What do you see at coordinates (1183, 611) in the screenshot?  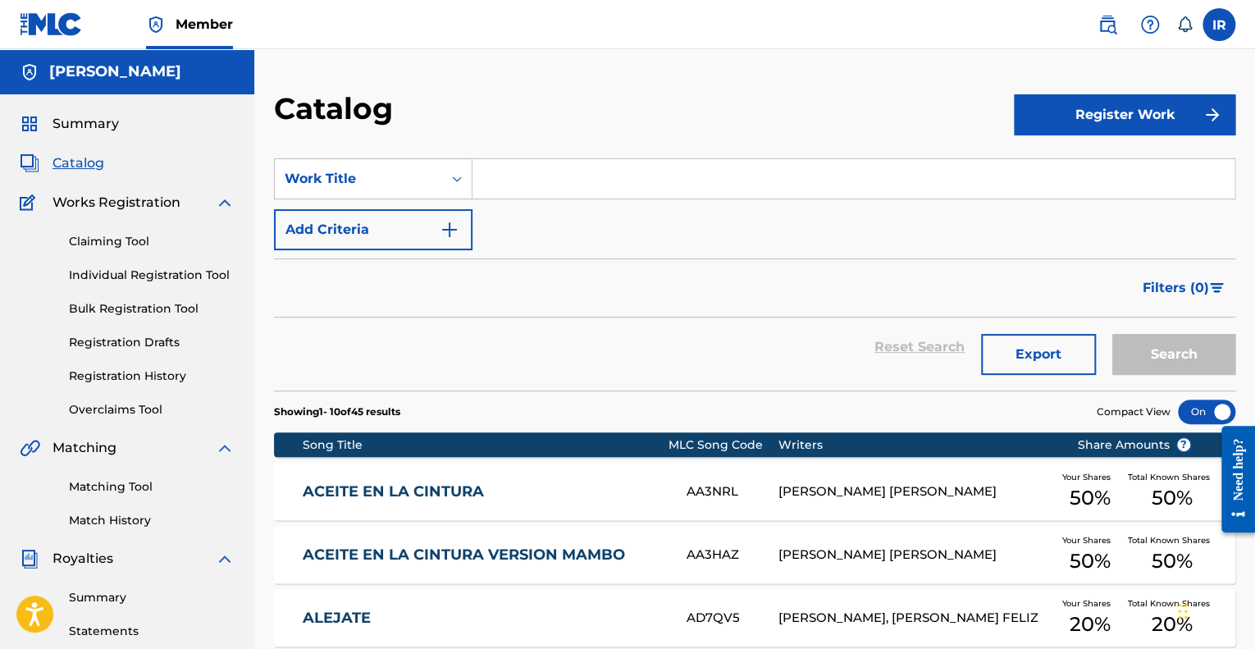 I see `div: Arrastrar` at bounding box center [1183, 611].